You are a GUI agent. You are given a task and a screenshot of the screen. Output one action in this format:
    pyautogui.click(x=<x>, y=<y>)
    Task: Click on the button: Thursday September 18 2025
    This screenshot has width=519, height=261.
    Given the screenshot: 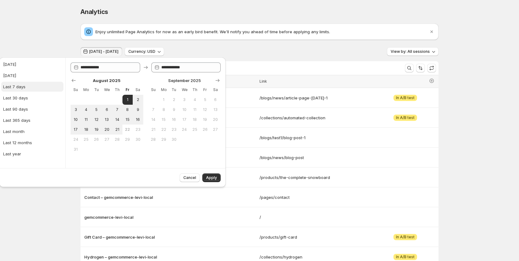 What is the action you would take?
    pyautogui.click(x=194, y=120)
    